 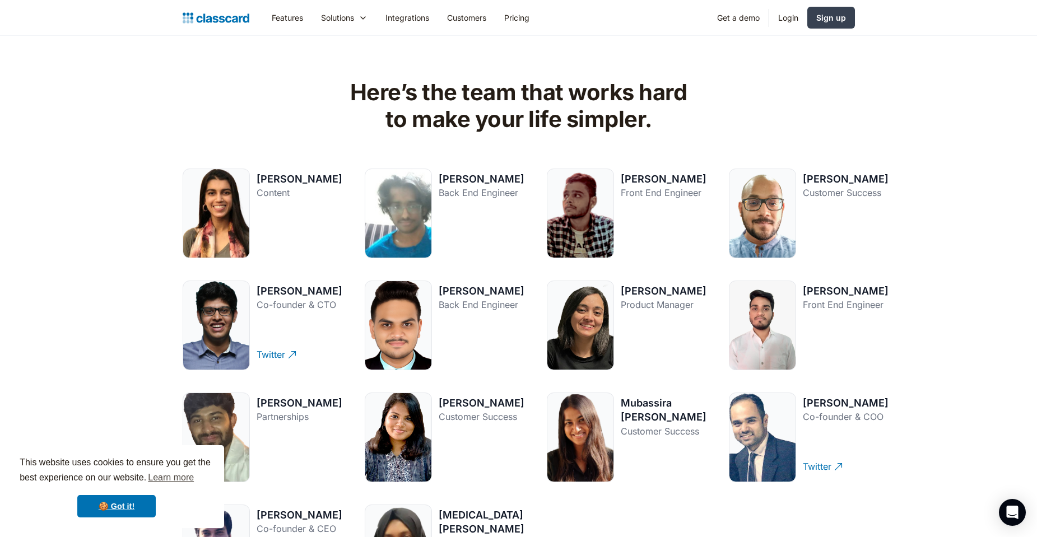 I want to click on span: This website uses cookies to ensure you get the best experience on our website., so click(x=116, y=471).